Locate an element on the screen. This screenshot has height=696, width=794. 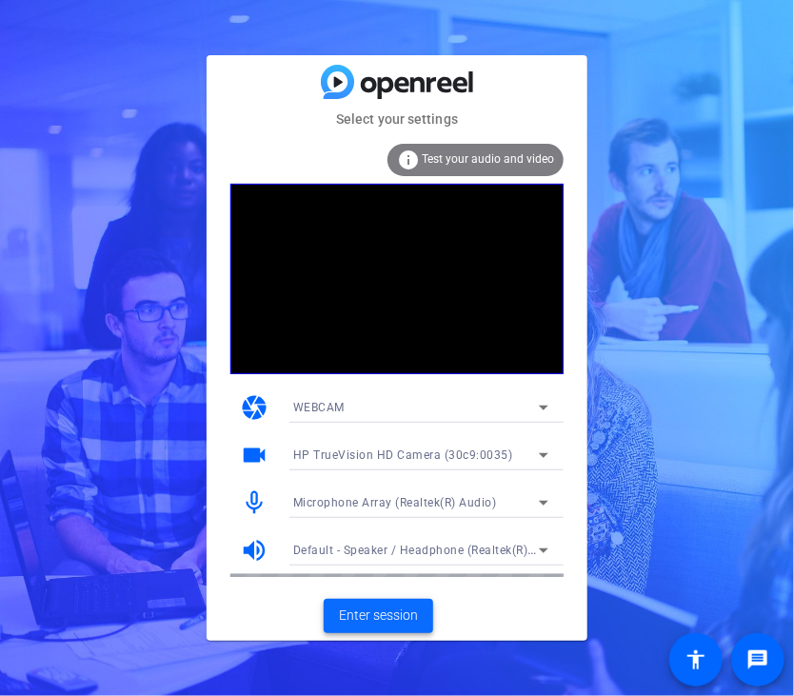
button: Enter session is located at coordinates (378, 616).